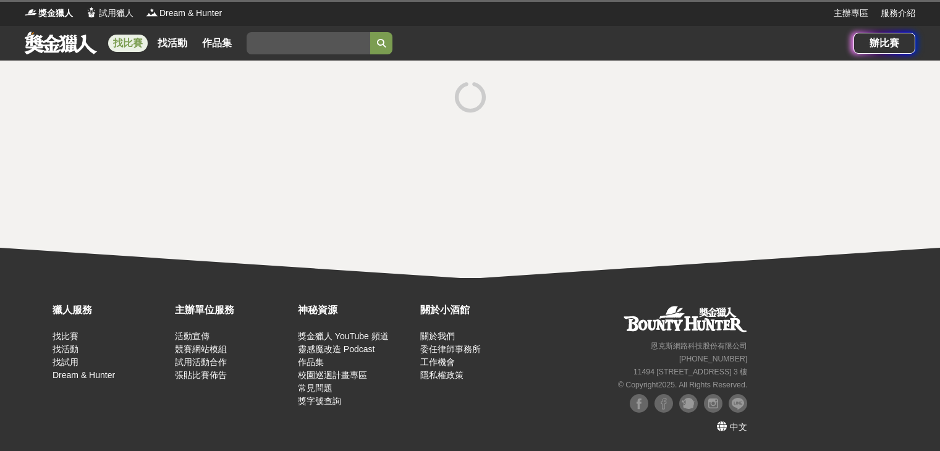 This screenshot has height=451, width=940. What do you see at coordinates (713, 404) in the screenshot?
I see `img: Instagram` at bounding box center [713, 404].